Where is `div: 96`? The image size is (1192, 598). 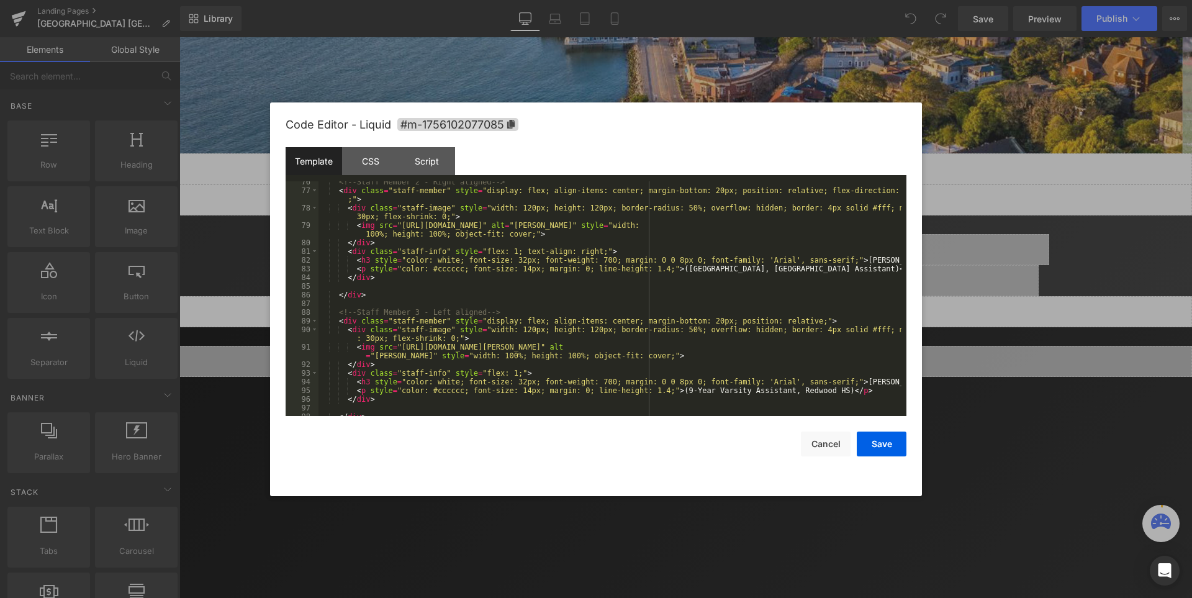 div: 96 is located at coordinates (302, 399).